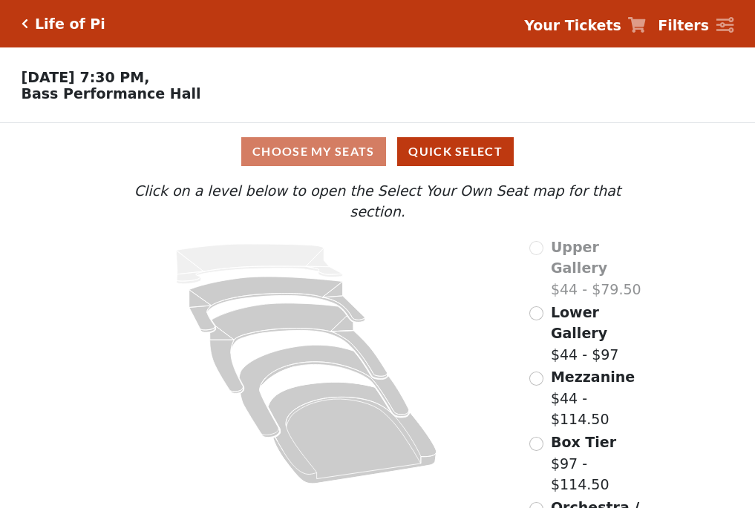  What do you see at coordinates (600, 399) in the screenshot?
I see `label: $44 - $114.50` at bounding box center [600, 399].